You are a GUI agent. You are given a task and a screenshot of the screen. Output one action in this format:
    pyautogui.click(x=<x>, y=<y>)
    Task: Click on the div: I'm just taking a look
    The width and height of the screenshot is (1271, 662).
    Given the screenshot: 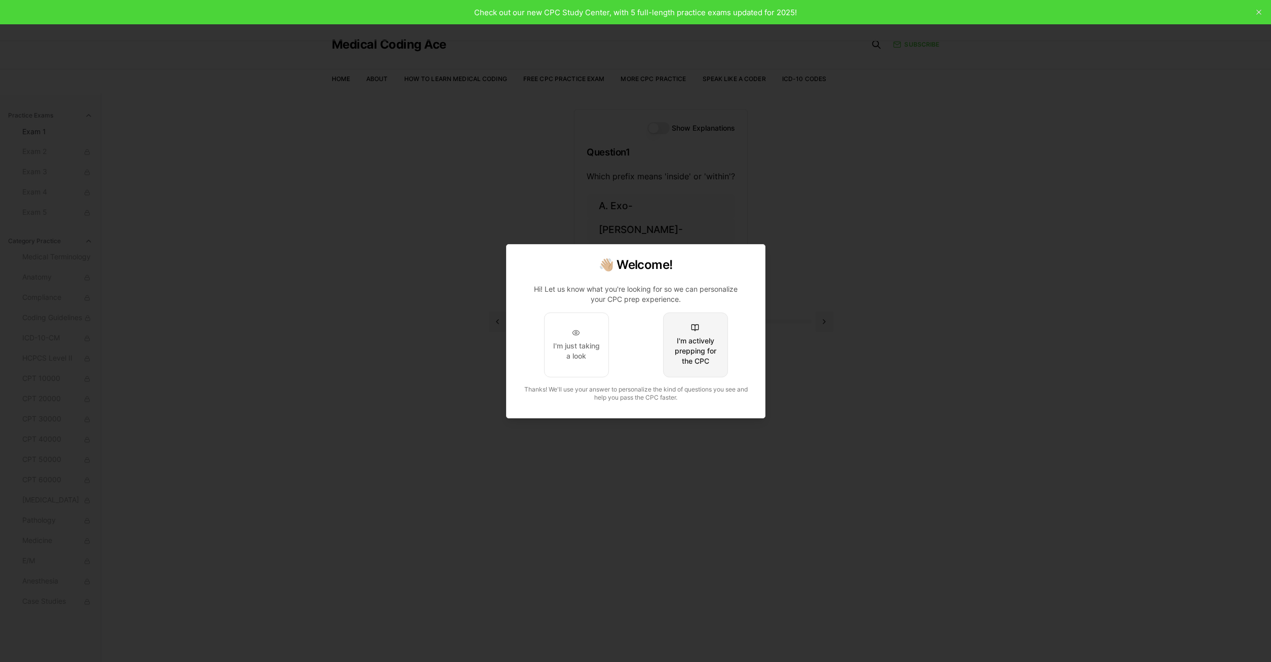 What is the action you would take?
    pyautogui.click(x=576, y=351)
    